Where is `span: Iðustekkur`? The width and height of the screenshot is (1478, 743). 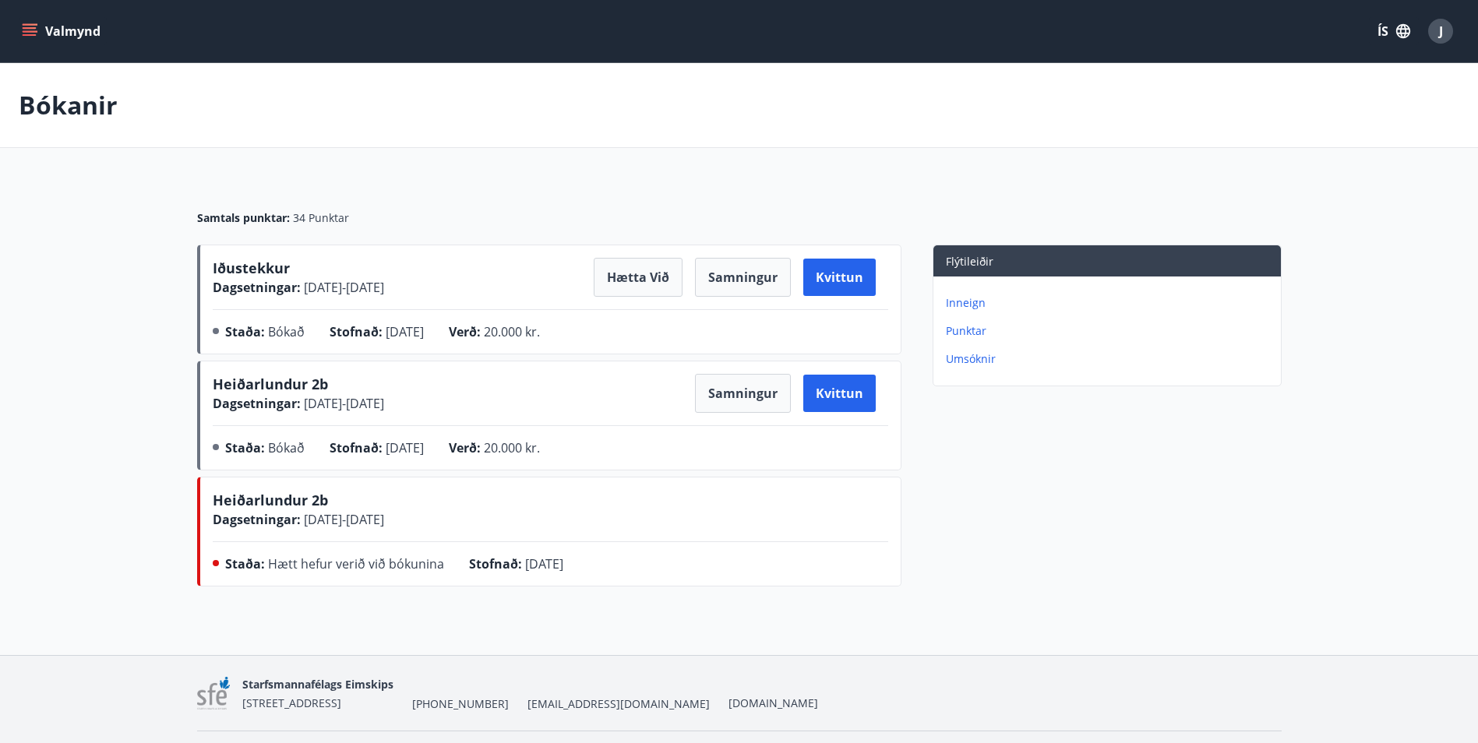 span: Iðustekkur is located at coordinates (251, 268).